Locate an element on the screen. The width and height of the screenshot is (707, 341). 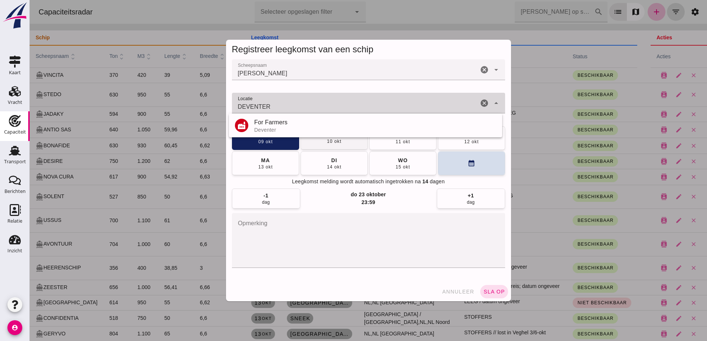
div: 11 okt is located at coordinates (373, 142).